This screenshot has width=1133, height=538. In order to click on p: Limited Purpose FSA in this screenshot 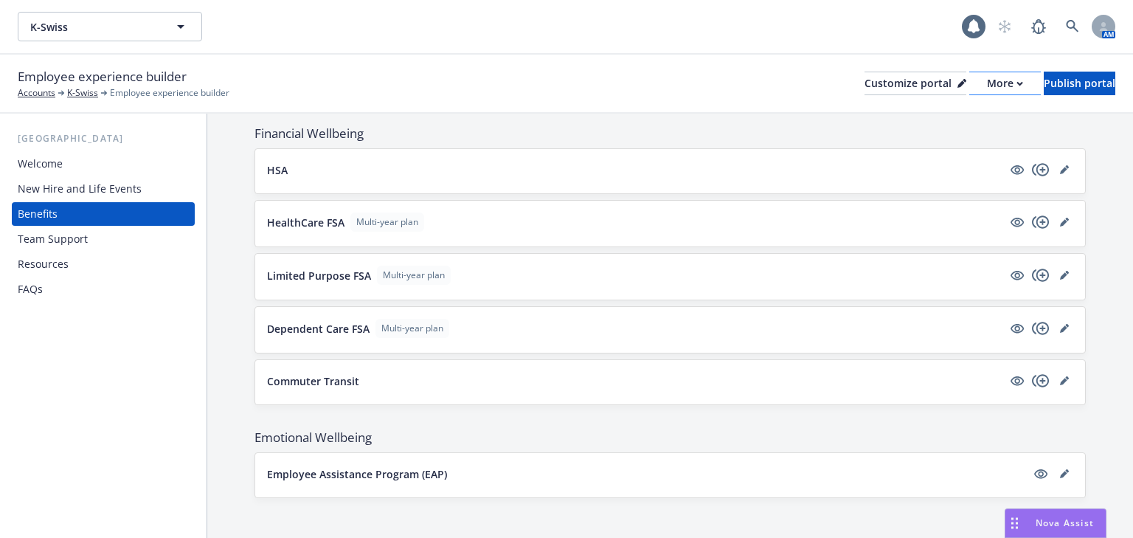, I will do `click(319, 275)`.